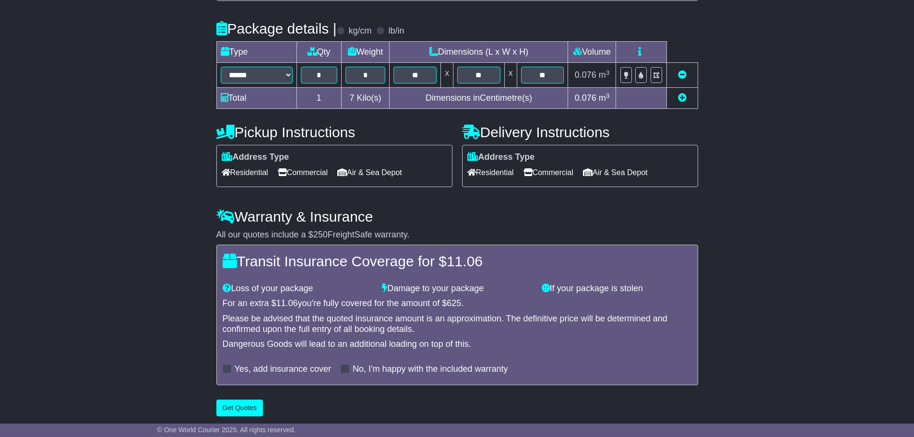 The width and height of the screenshot is (914, 437). I want to click on a: Add new item, so click(682, 98).